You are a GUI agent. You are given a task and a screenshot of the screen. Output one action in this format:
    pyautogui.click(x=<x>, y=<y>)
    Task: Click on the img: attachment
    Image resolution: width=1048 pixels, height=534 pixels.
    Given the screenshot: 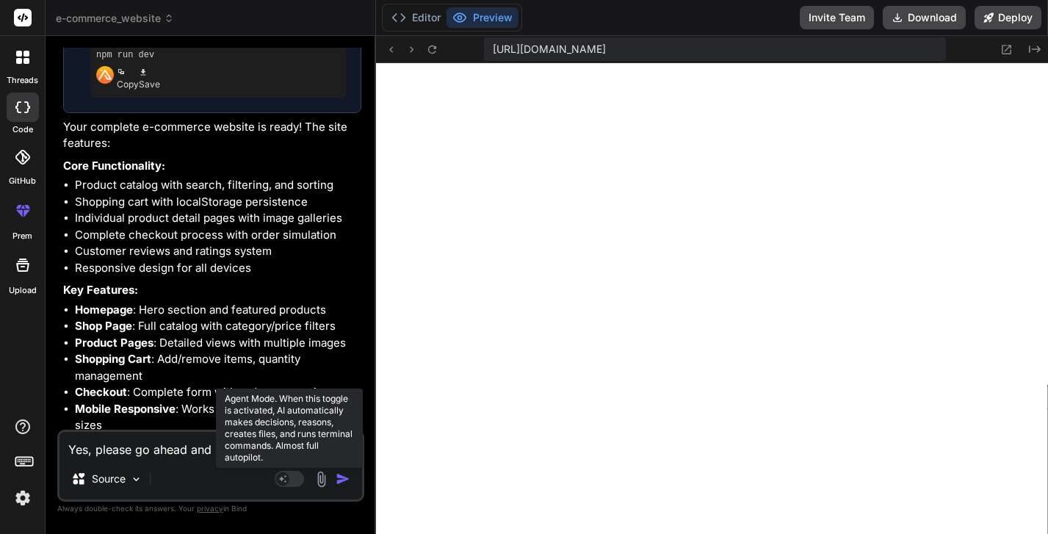 What is the action you would take?
    pyautogui.click(x=321, y=479)
    